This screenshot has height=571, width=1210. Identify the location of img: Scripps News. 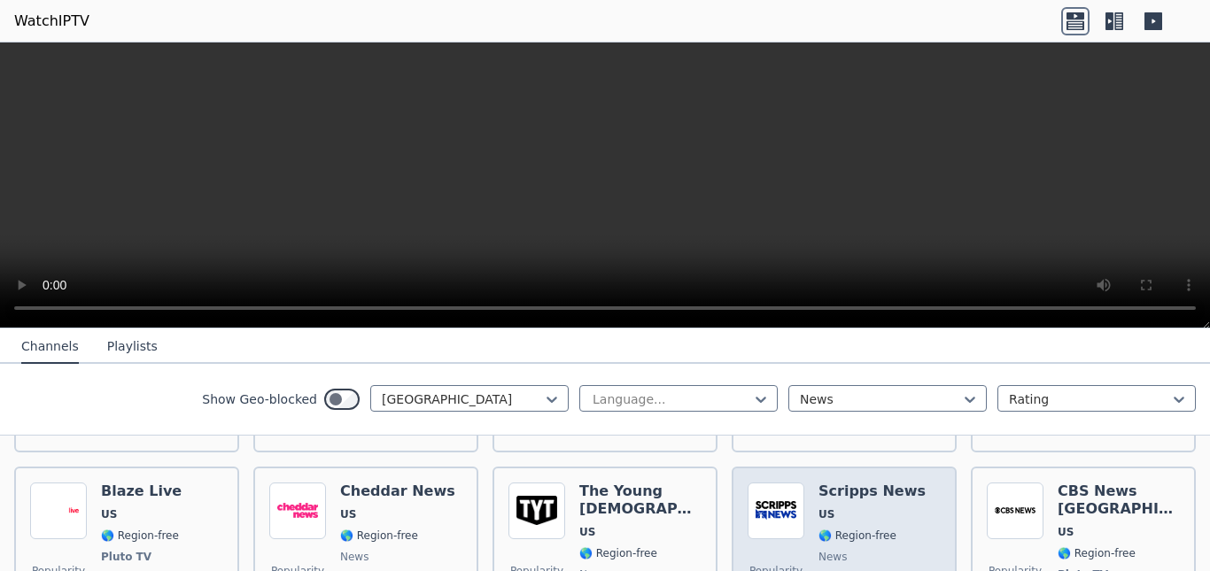
(776, 511).